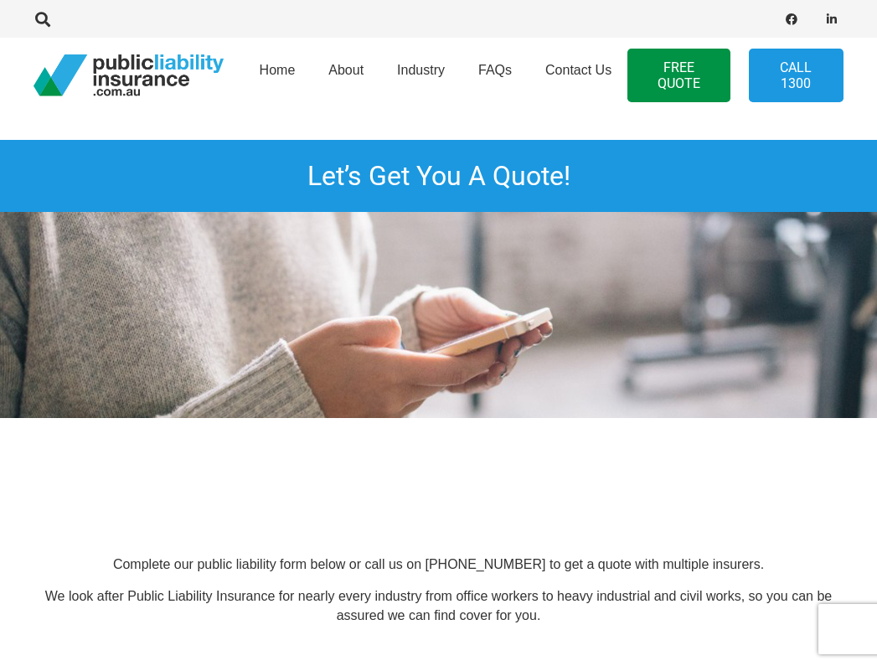 Image resolution: width=877 pixels, height=666 pixels. Describe the element at coordinates (277, 69) in the screenshot. I see `span: Home` at that location.